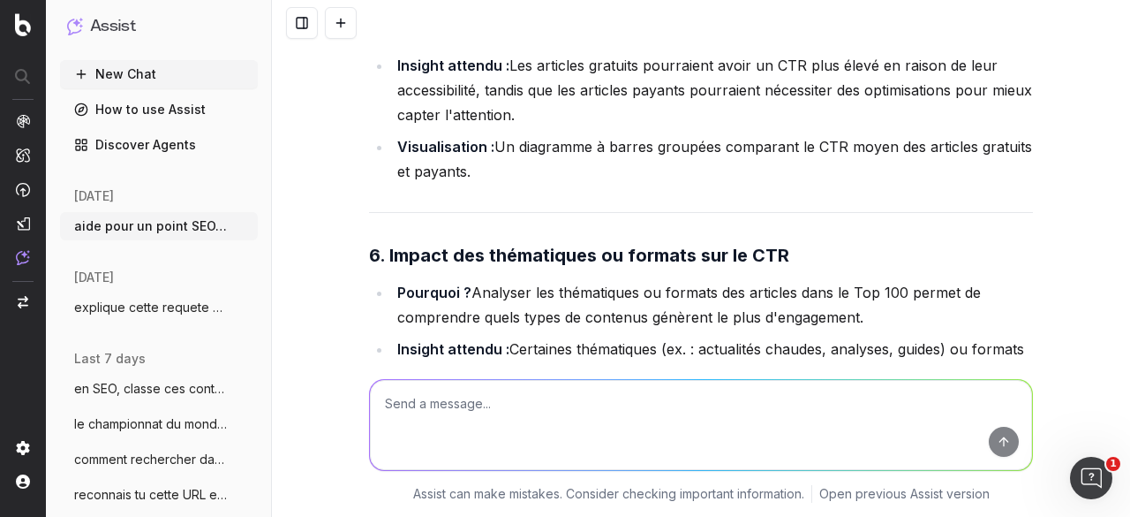 This screenshot has height=517, width=1130. What do you see at coordinates (159, 424) in the screenshot?
I see `button: le championnat du monde masculin de vole` at bounding box center [159, 424].